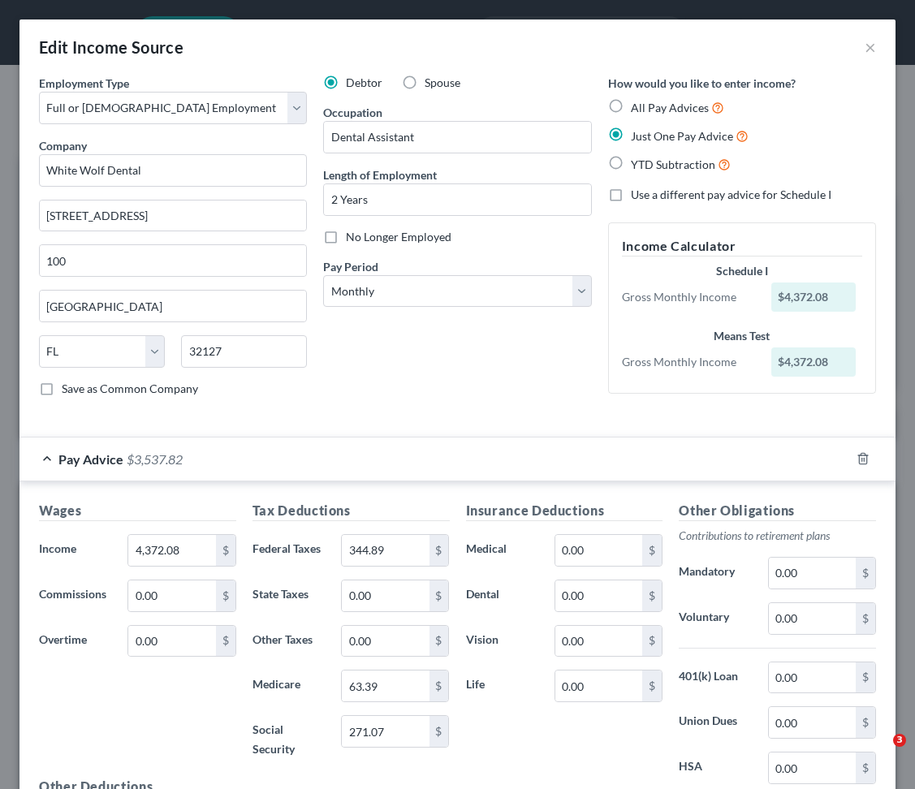  Describe the element at coordinates (742, 271) in the screenshot. I see `div: Schedule I` at that location.